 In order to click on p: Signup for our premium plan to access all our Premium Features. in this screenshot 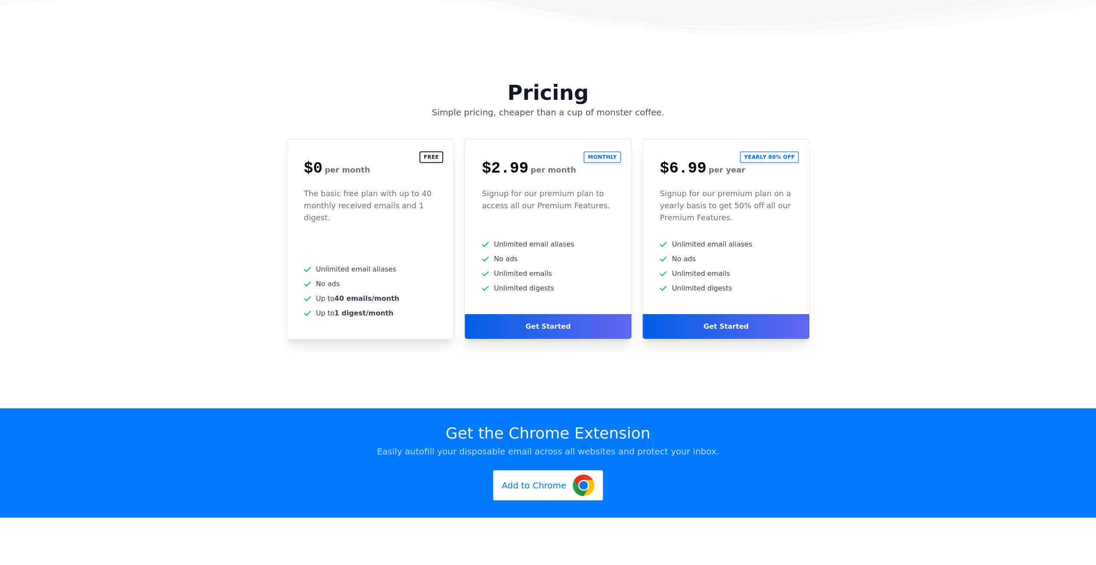, I will do `click(548, 200)`.